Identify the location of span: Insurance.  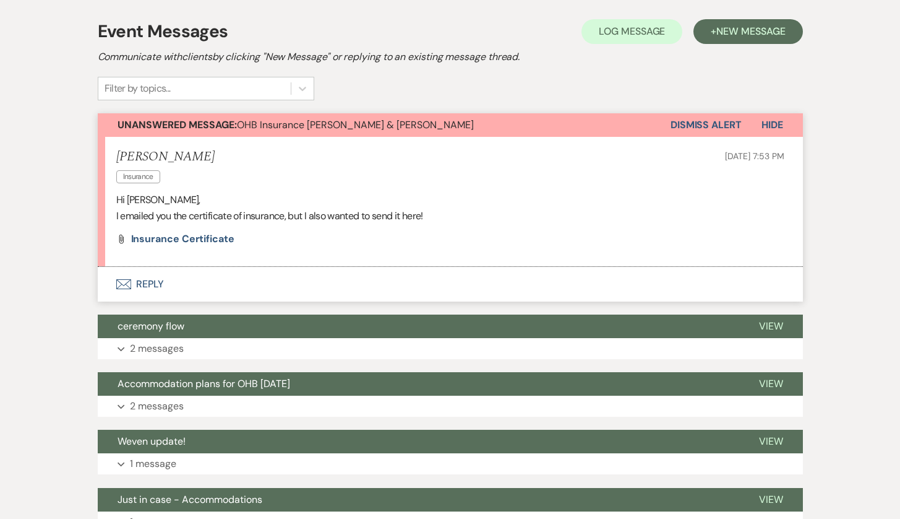
(138, 176).